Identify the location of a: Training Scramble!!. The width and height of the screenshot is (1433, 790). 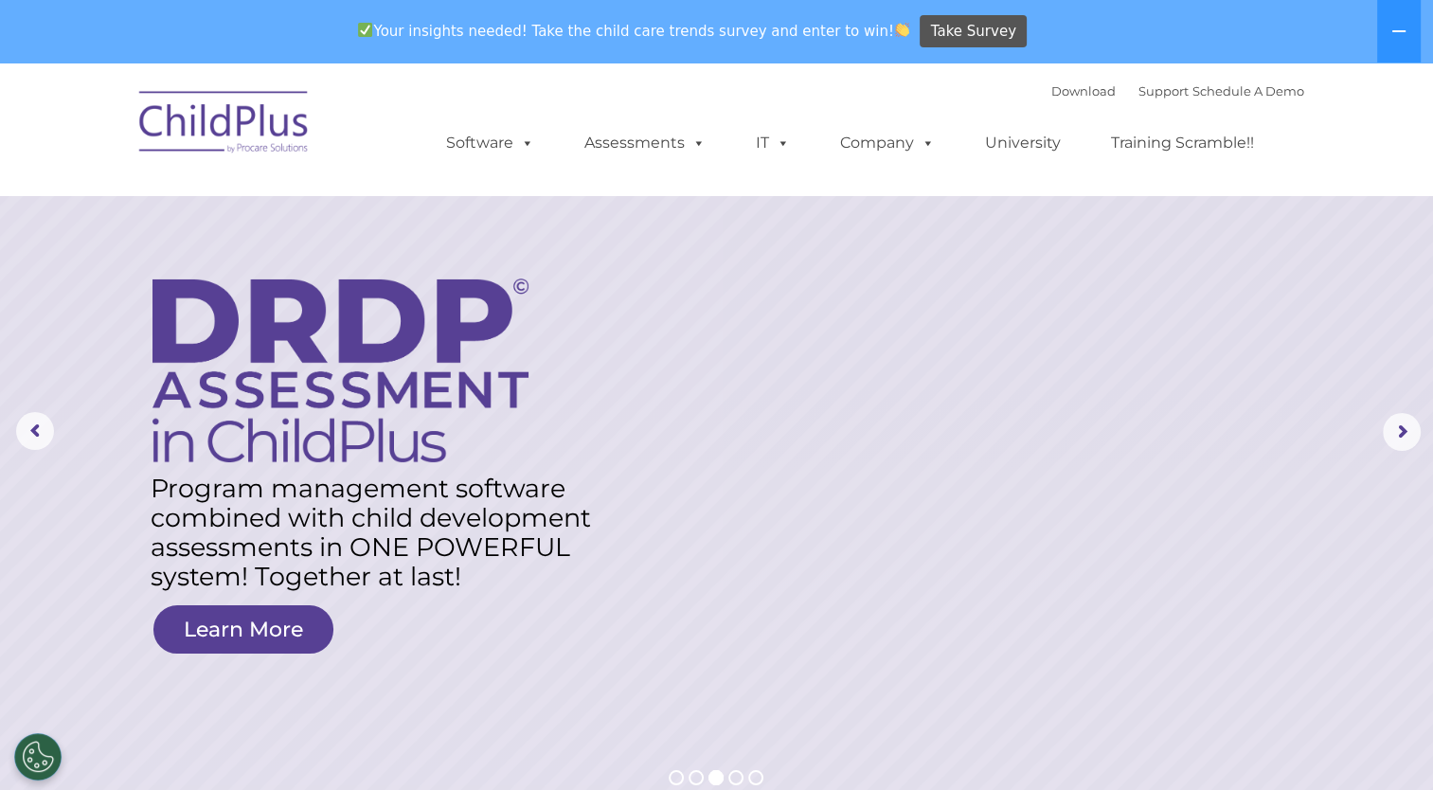
(1182, 143).